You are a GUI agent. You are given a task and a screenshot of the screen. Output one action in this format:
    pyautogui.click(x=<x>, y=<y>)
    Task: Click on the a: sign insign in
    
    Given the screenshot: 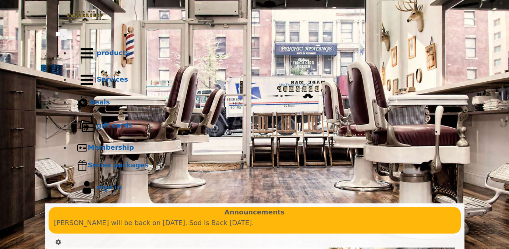 What is the action you would take?
    pyautogui.click(x=262, y=188)
    